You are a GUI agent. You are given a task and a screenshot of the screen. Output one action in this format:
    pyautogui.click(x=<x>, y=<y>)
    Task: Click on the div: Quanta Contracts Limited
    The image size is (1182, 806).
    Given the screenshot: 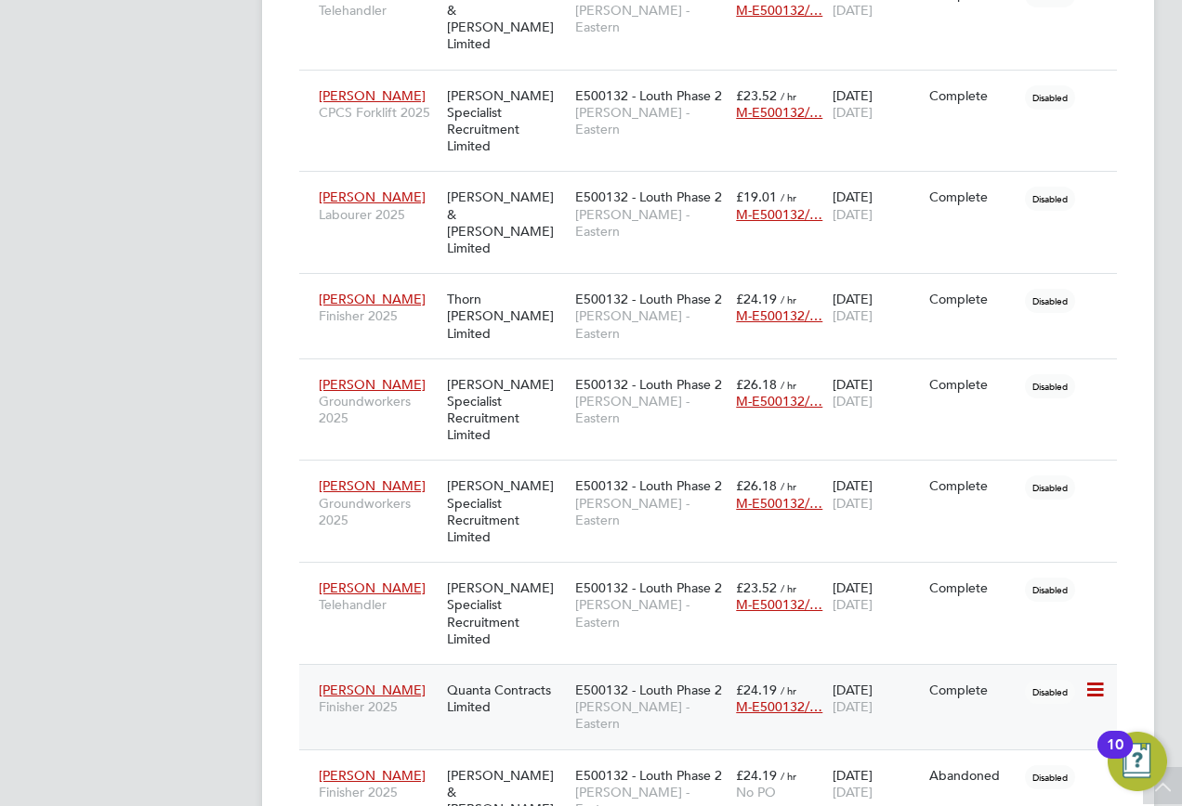 What is the action you would take?
    pyautogui.click(x=506, y=699)
    